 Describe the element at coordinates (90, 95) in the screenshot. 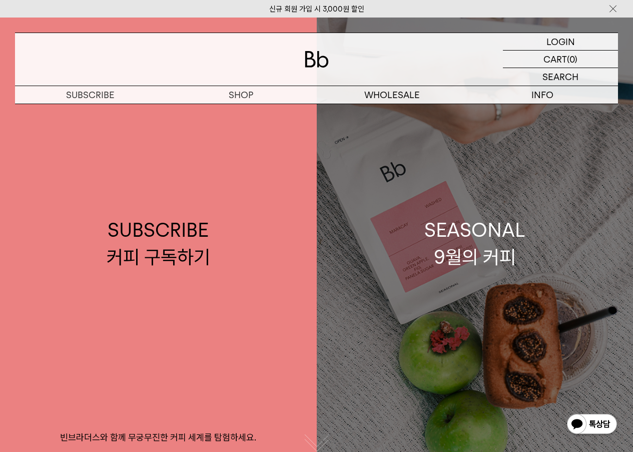

I see `p: SUBSCRIBE` at that location.